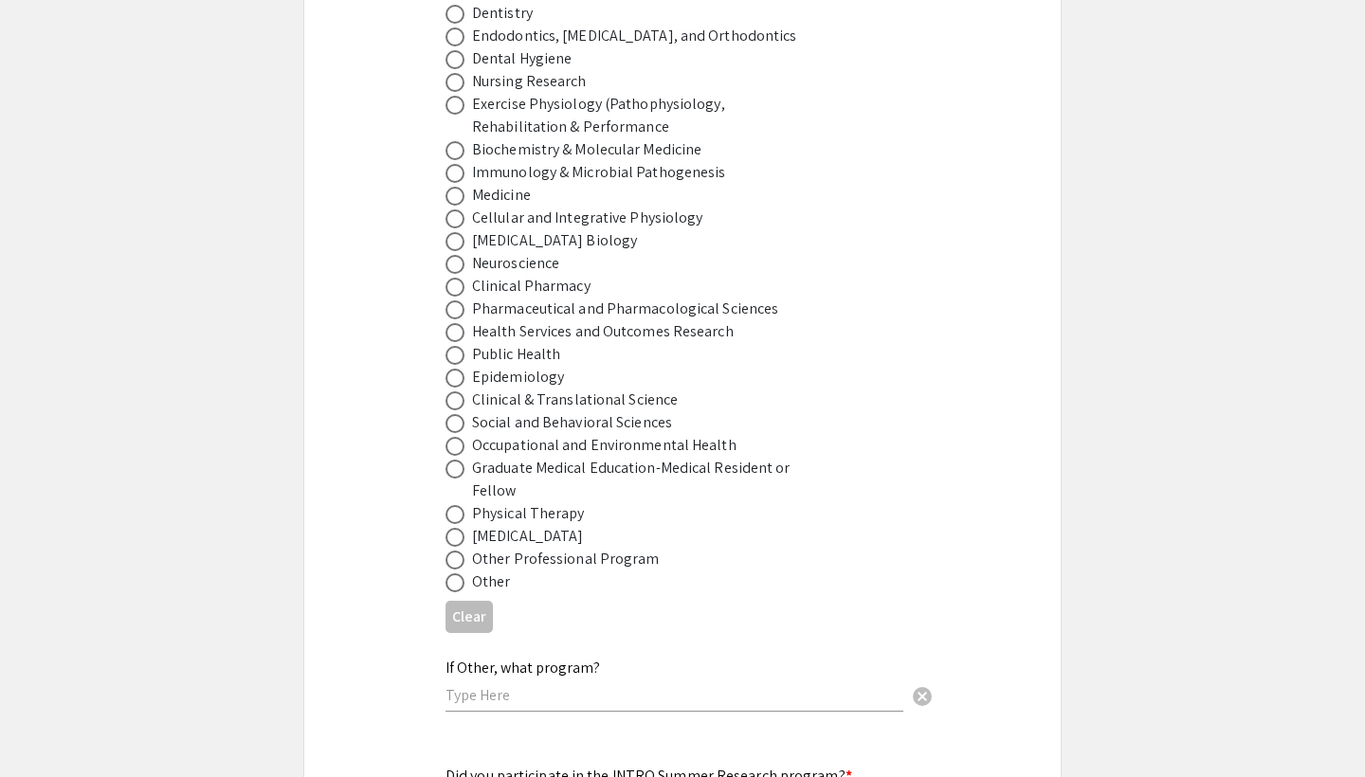 This screenshot has height=777, width=1365. What do you see at coordinates (587, 150) in the screenshot?
I see `div: Biochemistry & Molecular Medicine` at bounding box center [587, 150].